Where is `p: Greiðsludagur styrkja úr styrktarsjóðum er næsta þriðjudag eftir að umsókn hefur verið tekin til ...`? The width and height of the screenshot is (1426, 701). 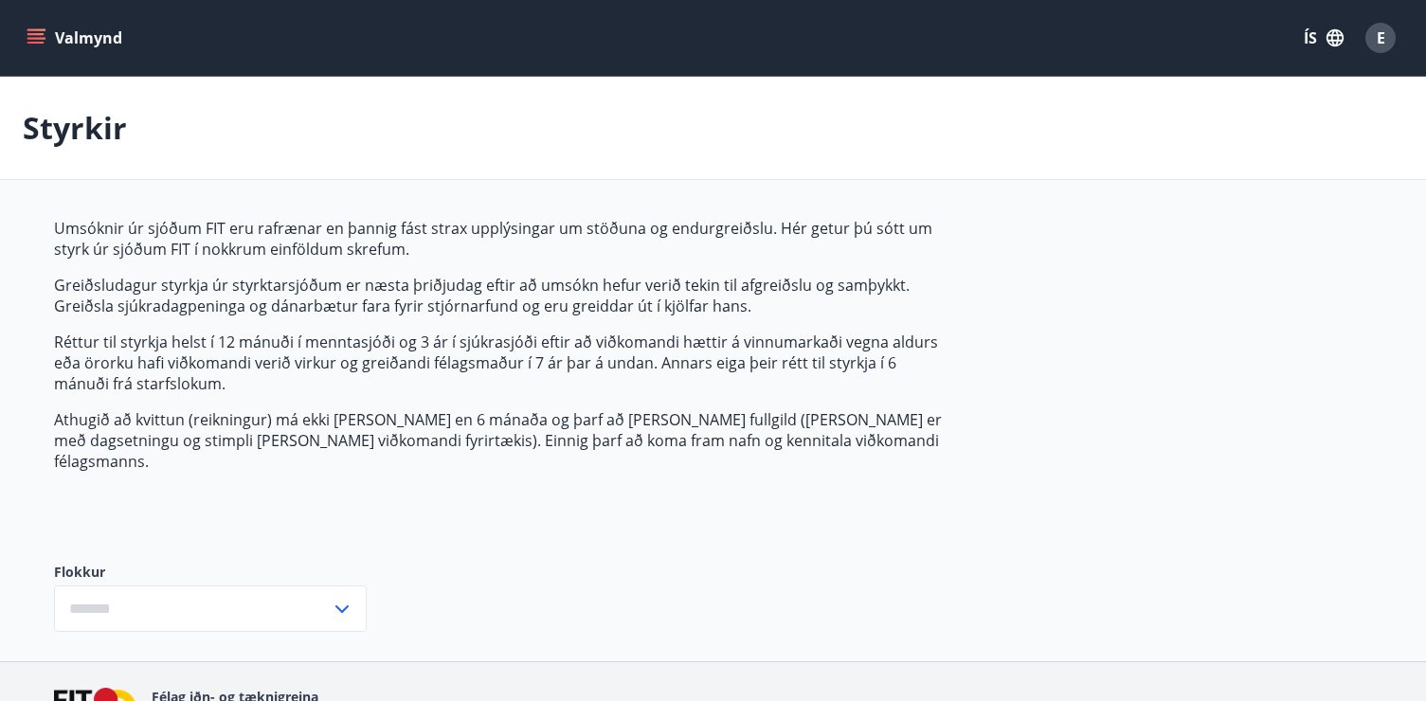
p: Greiðsludagur styrkja úr styrktarsjóðum er næsta þriðjudag eftir að umsókn hefur verið tekin til ... is located at coordinates (501, 296).